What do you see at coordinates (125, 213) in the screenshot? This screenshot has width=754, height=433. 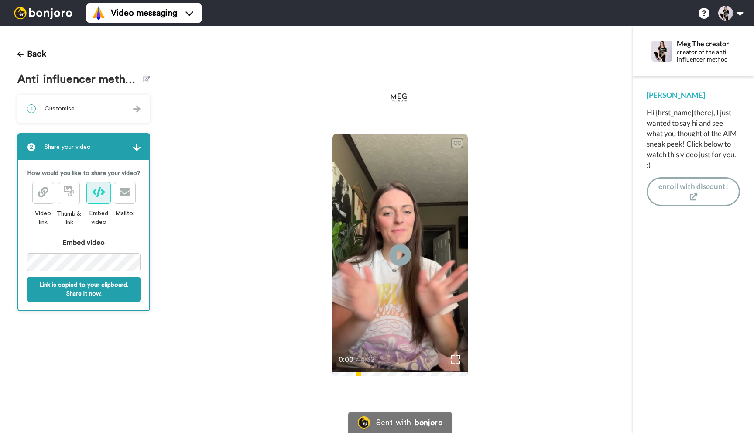 I see `div: Mailto:` at bounding box center [125, 213].